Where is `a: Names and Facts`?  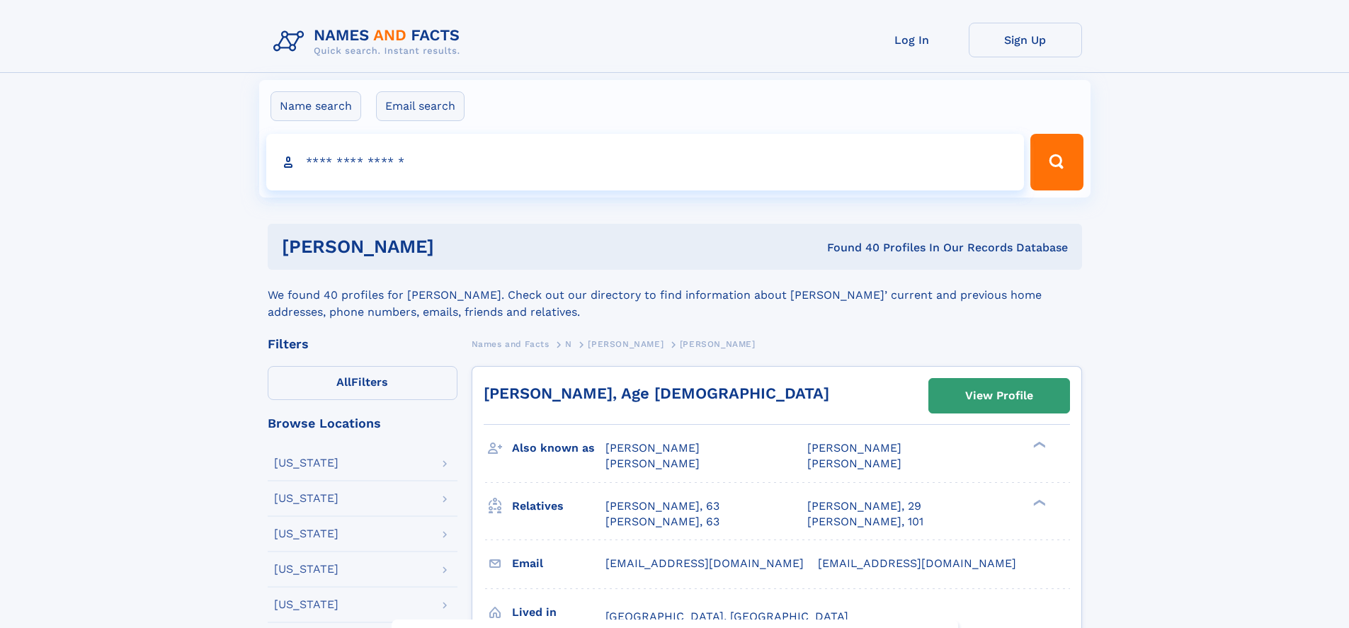 a: Names and Facts is located at coordinates (511, 344).